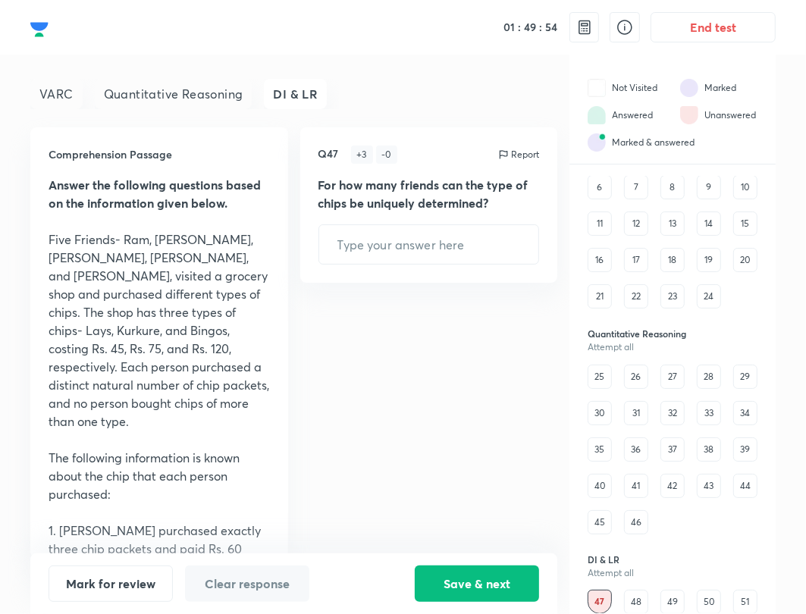 The width and height of the screenshot is (806, 614). What do you see at coordinates (600, 413) in the screenshot?
I see `div: 30` at bounding box center [600, 413].